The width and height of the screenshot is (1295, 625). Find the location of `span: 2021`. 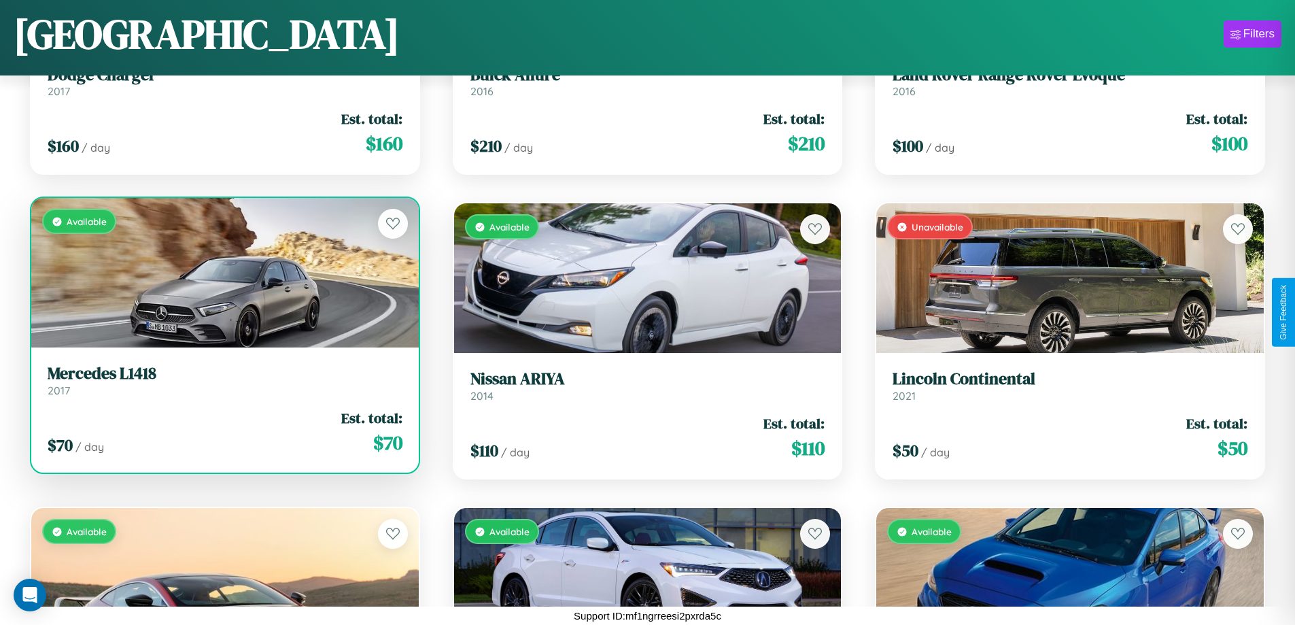

span: 2021 is located at coordinates (904, 396).